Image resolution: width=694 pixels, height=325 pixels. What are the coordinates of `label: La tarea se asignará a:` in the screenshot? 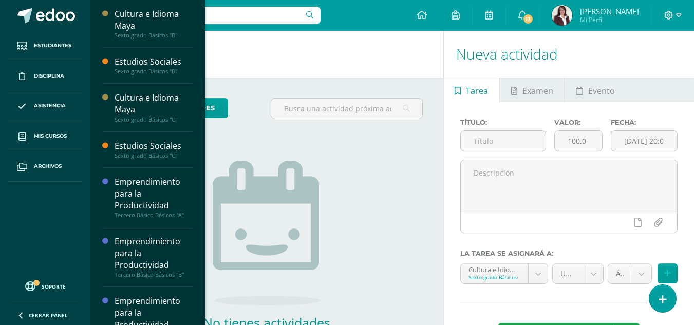 It's located at (569, 253).